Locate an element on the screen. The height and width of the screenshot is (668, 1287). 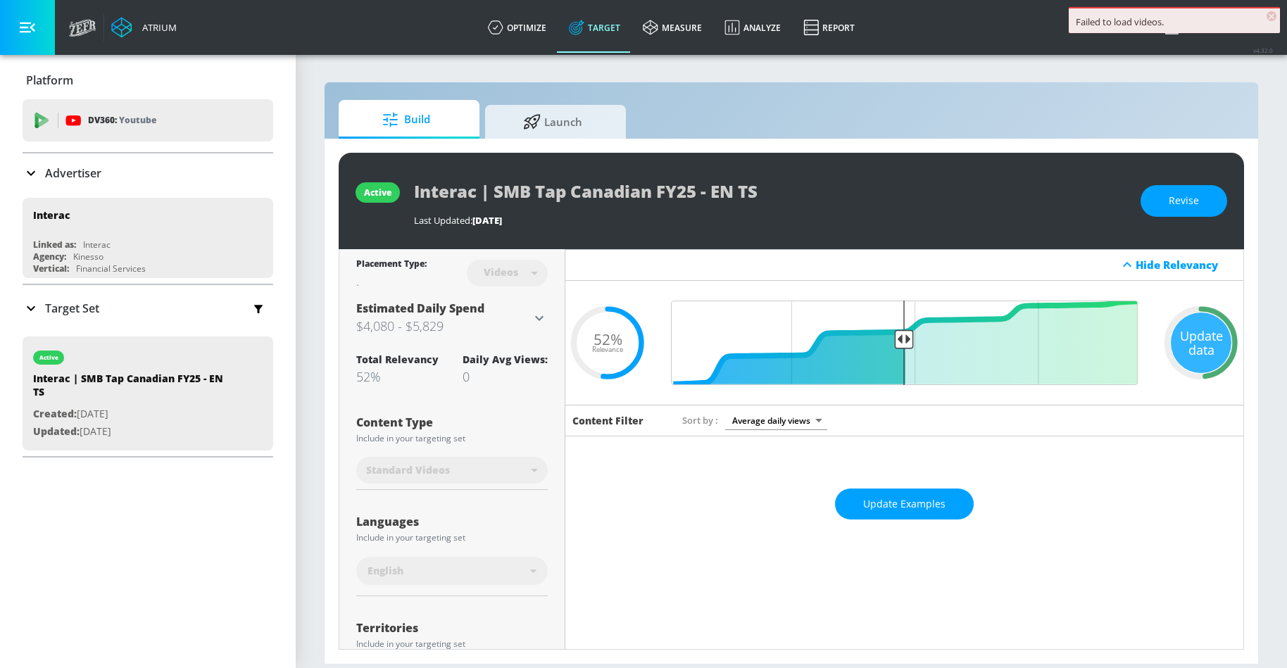
a: Target is located at coordinates (594, 27).